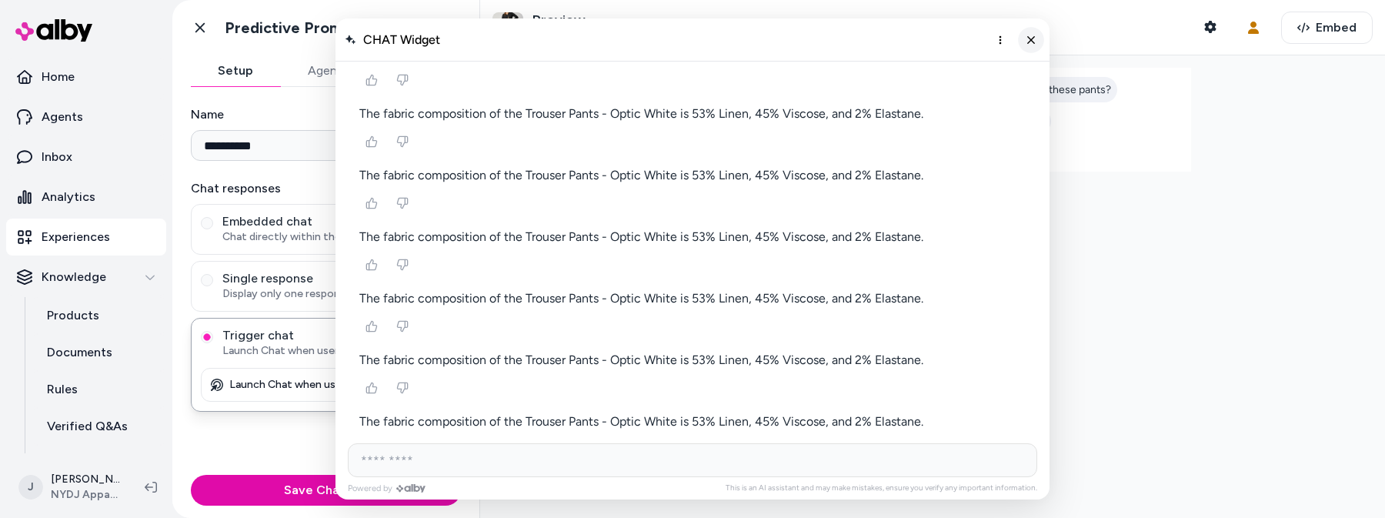 This screenshot has width=1385, height=518. I want to click on span: Launch Chat when users interact, so click(336, 351).